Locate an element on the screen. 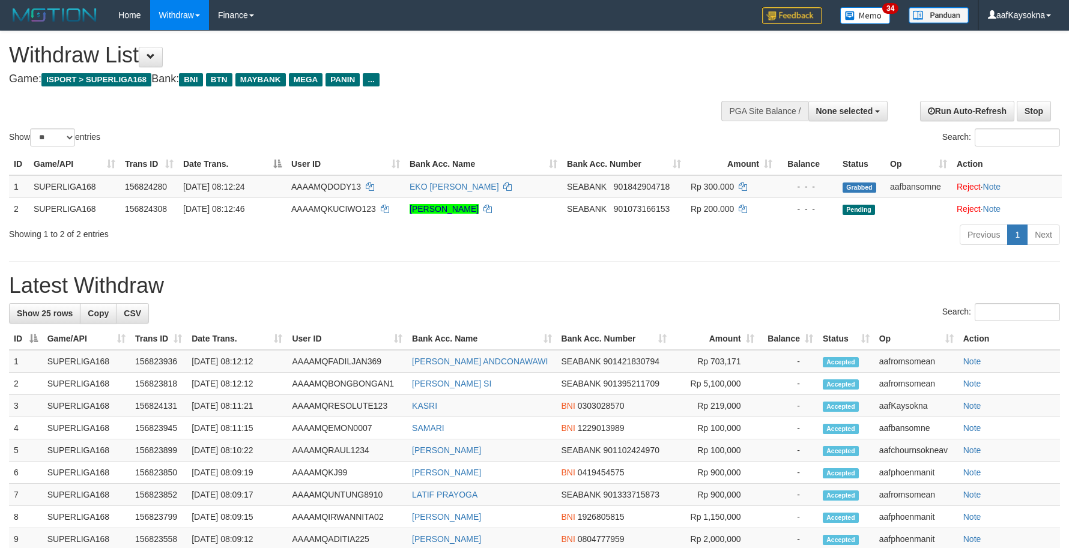 This screenshot has width=1069, height=548. h1: Latest Withdraw is located at coordinates (534, 286).